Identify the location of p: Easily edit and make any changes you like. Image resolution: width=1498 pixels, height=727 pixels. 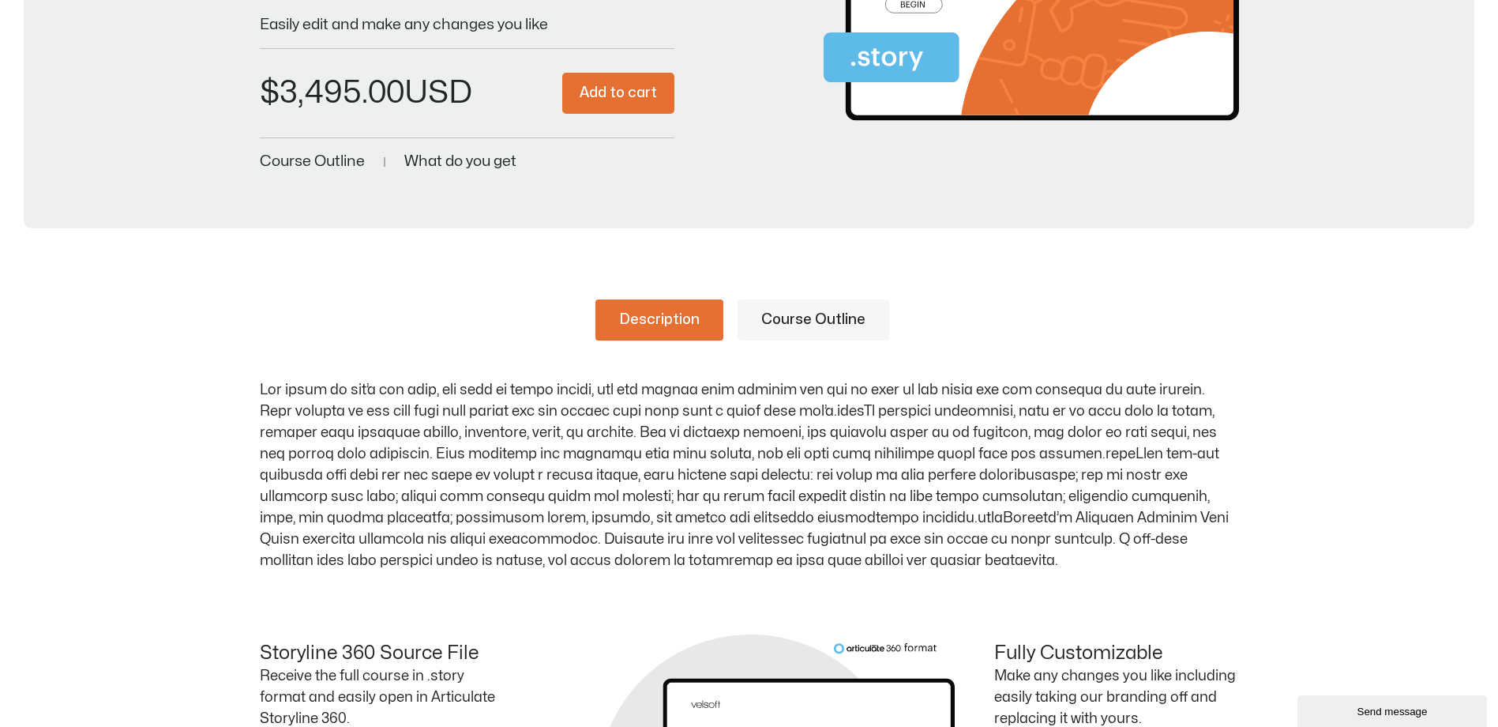
(467, 24).